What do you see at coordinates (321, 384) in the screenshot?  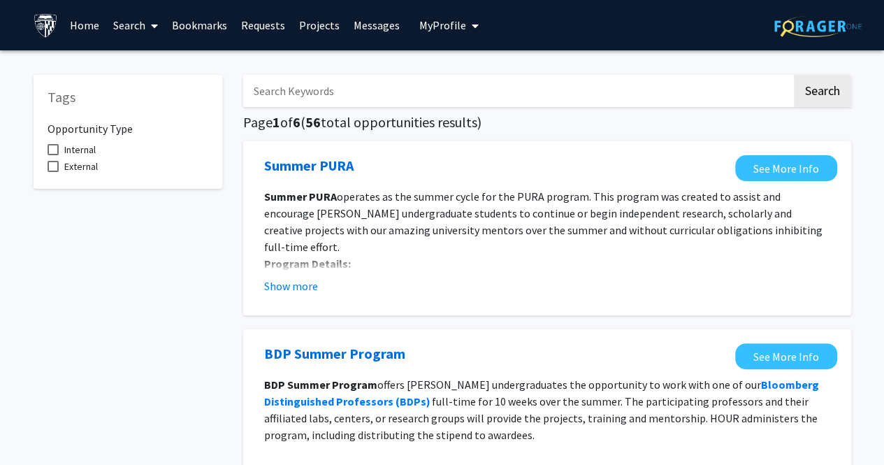 I see `strong: BDP Summer Program` at bounding box center [321, 384].